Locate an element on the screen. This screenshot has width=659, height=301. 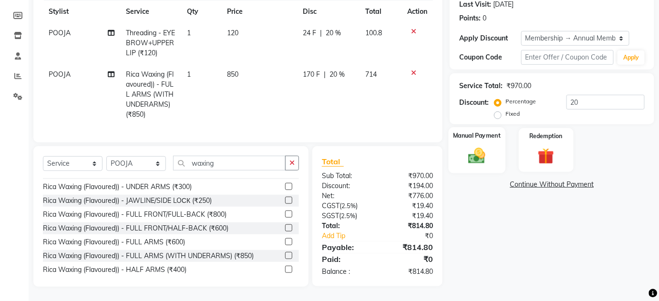
span: 24 F is located at coordinates (309, 33).